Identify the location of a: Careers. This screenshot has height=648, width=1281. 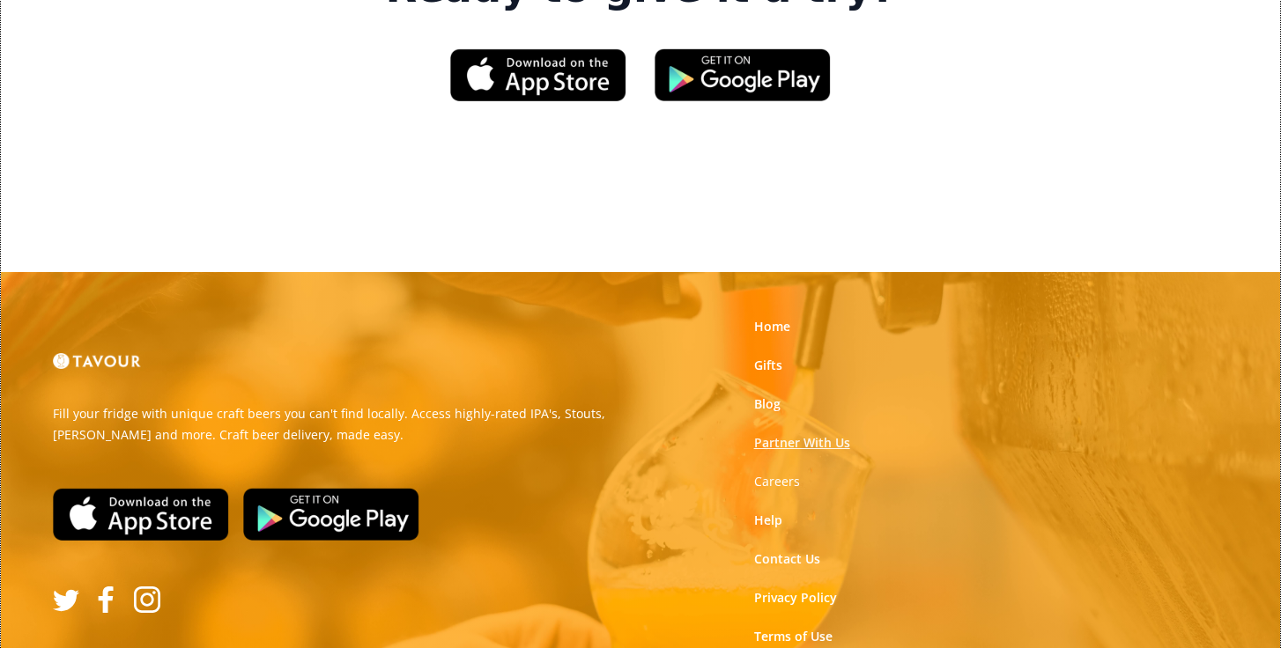
(777, 482).